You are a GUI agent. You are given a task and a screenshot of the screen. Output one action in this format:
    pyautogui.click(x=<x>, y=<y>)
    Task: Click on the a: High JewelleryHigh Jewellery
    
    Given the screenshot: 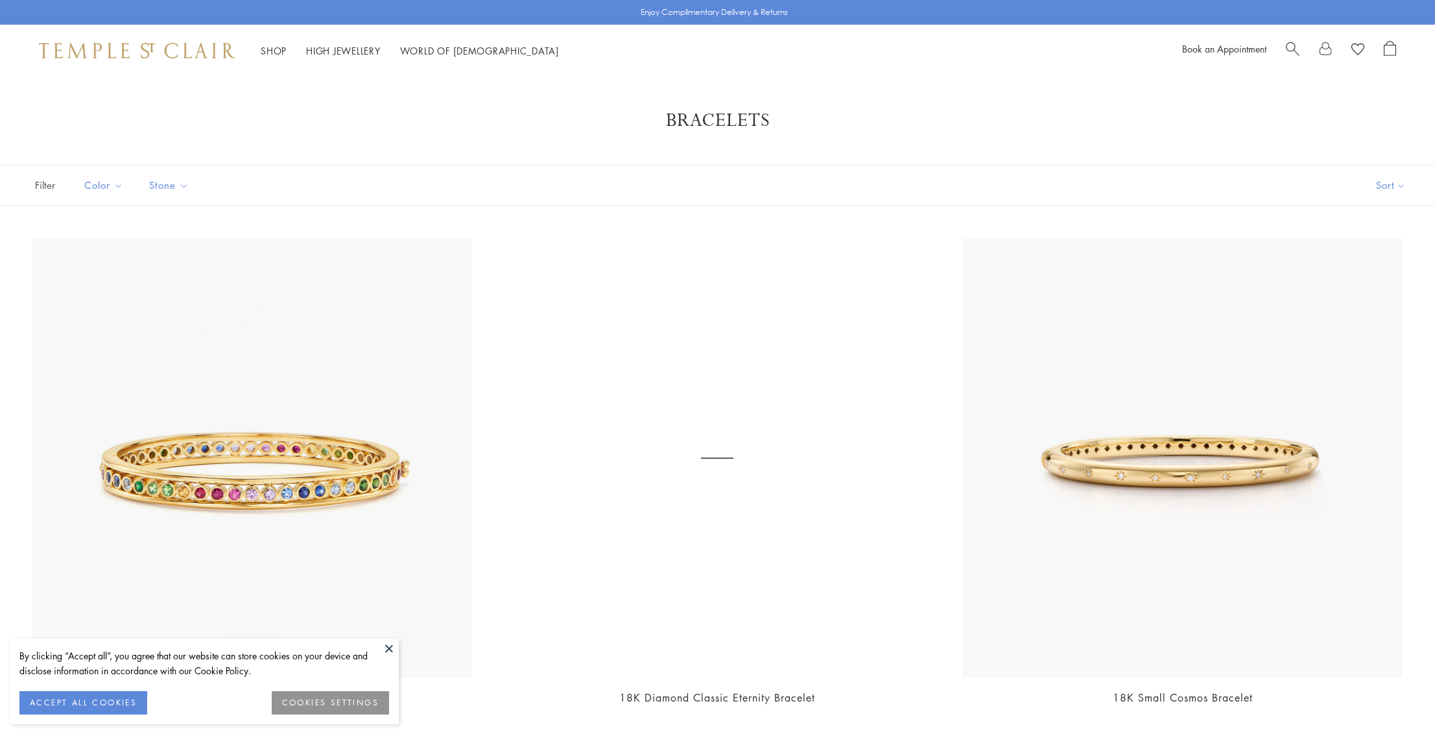 What is the action you would take?
    pyautogui.click(x=343, y=51)
    